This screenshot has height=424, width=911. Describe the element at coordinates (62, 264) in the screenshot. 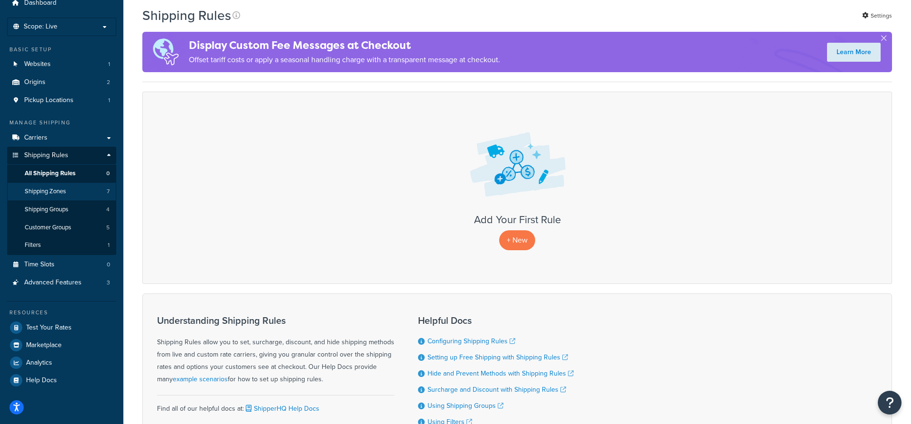

I see `li: Time Slots` at that location.